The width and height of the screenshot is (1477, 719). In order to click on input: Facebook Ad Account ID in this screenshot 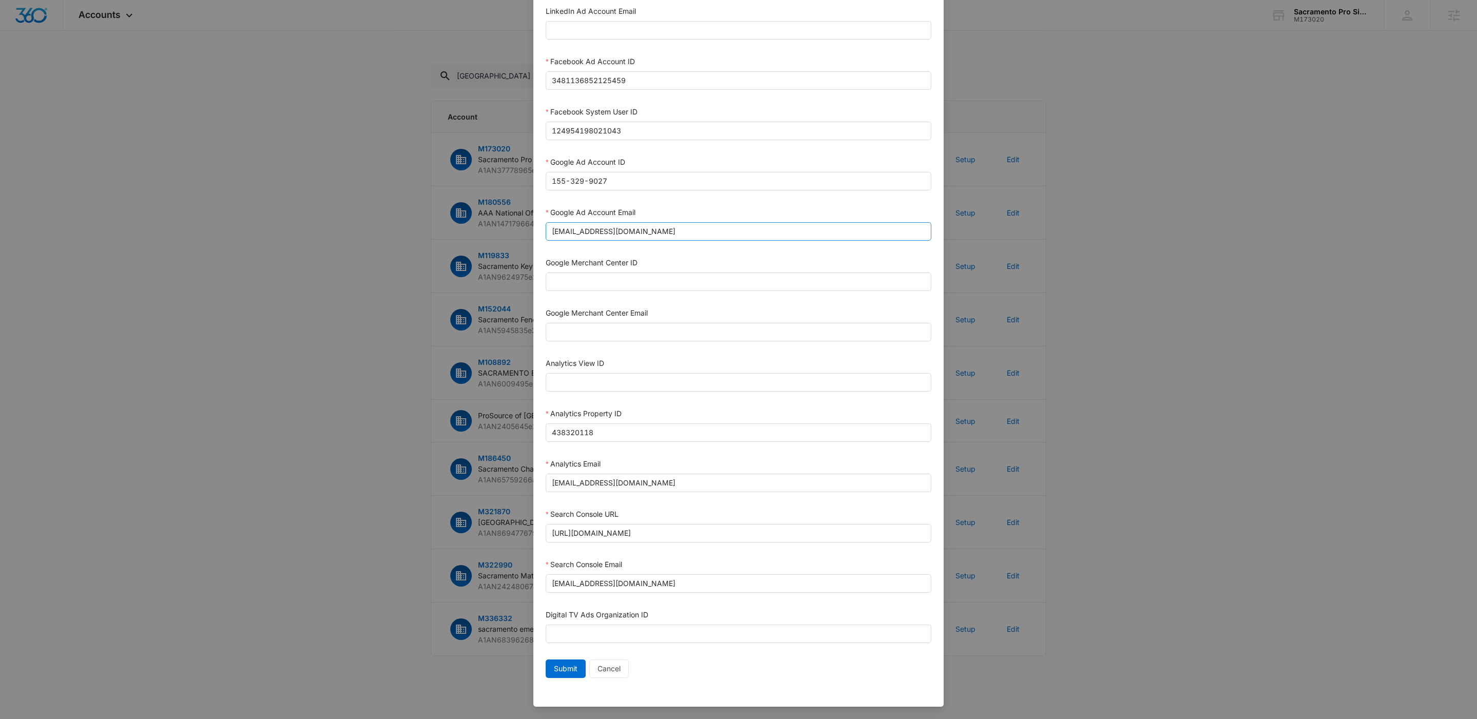, I will do `click(739, 81)`.